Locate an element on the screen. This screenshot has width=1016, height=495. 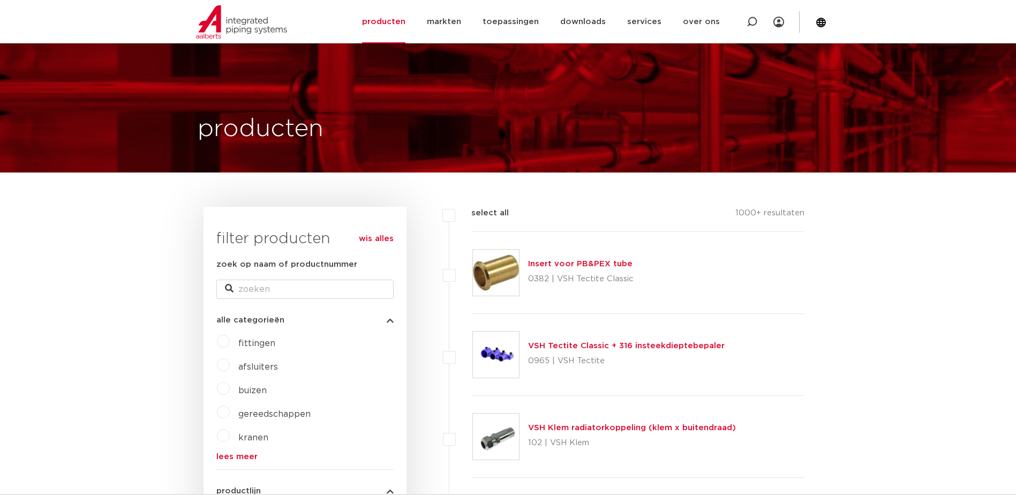
span: productlijn is located at coordinates (238, 491).